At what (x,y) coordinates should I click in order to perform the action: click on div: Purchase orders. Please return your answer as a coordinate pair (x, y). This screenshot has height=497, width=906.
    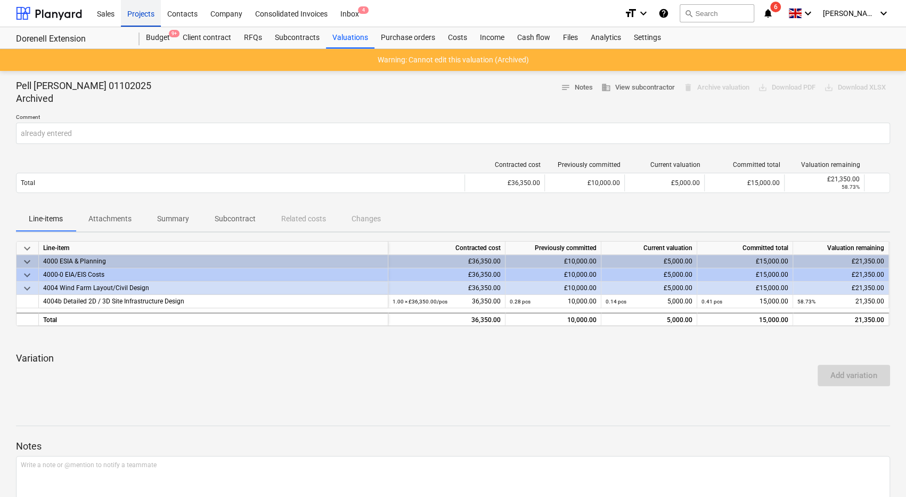
    Looking at the image, I should click on (408, 38).